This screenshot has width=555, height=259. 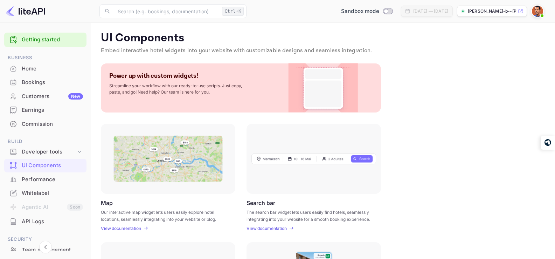 I want to click on p: UI Components, so click(x=323, y=38).